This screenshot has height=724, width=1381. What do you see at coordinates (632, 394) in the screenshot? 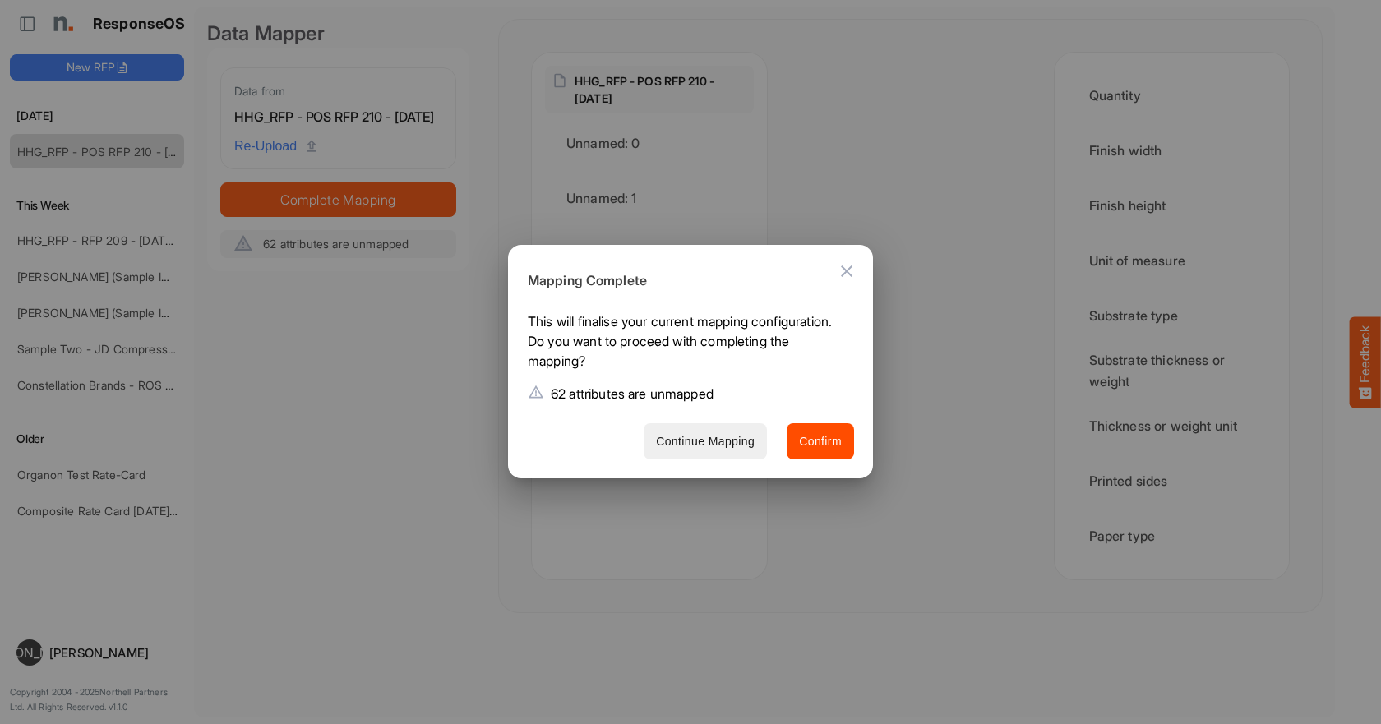
I see `p: 62 attributes are unmapped` at bounding box center [632, 394].